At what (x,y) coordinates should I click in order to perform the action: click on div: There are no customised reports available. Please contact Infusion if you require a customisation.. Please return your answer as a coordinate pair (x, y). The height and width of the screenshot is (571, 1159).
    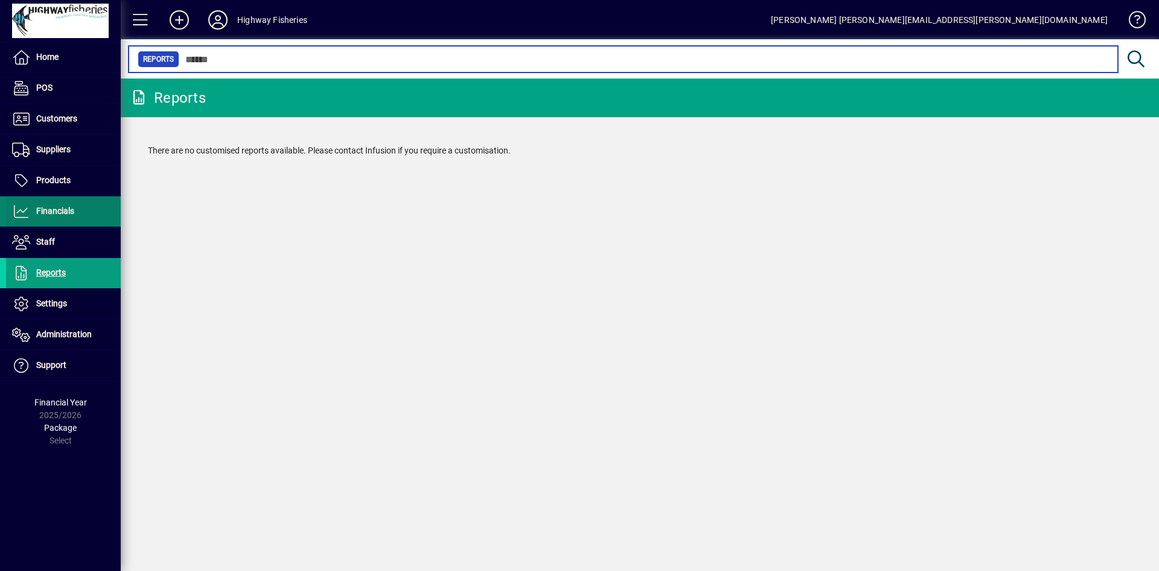
    Looking at the image, I should click on (640, 150).